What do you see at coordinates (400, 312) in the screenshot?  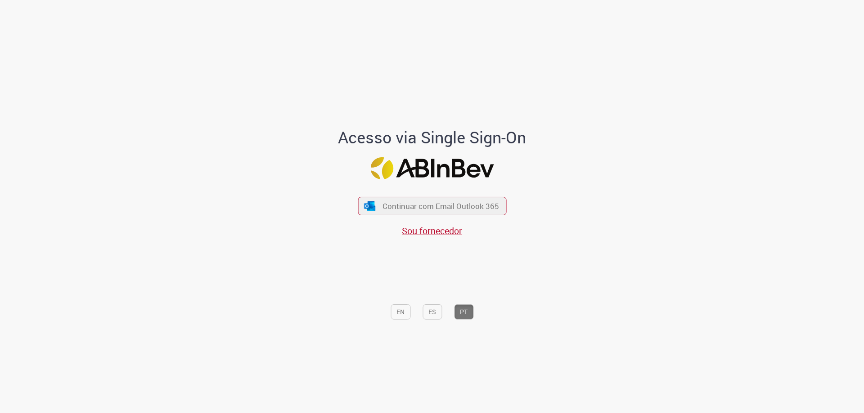 I see `button: EN` at bounding box center [400, 312].